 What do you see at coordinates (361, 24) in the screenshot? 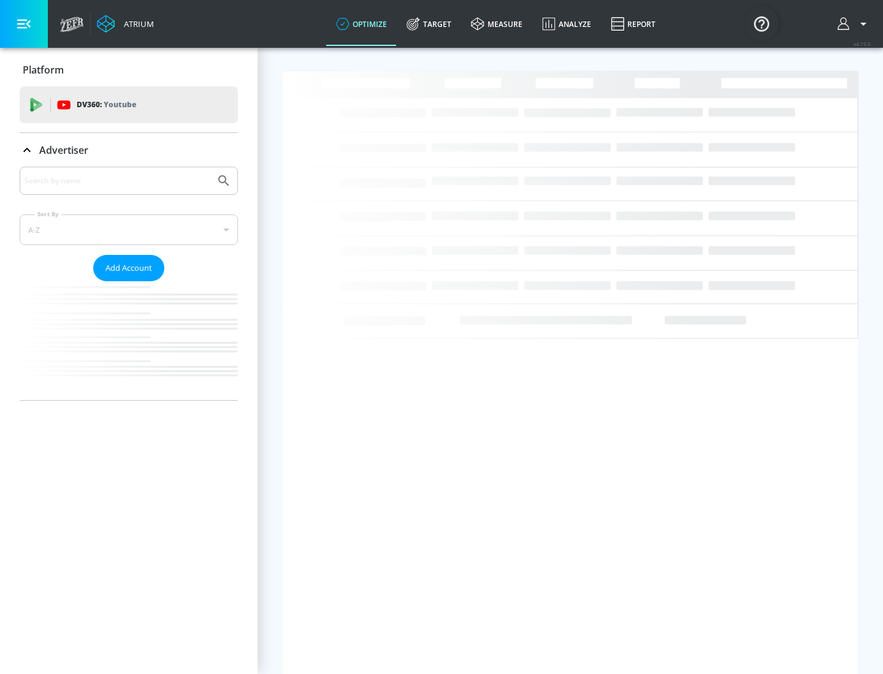
I see `a: optimize` at bounding box center [361, 24].